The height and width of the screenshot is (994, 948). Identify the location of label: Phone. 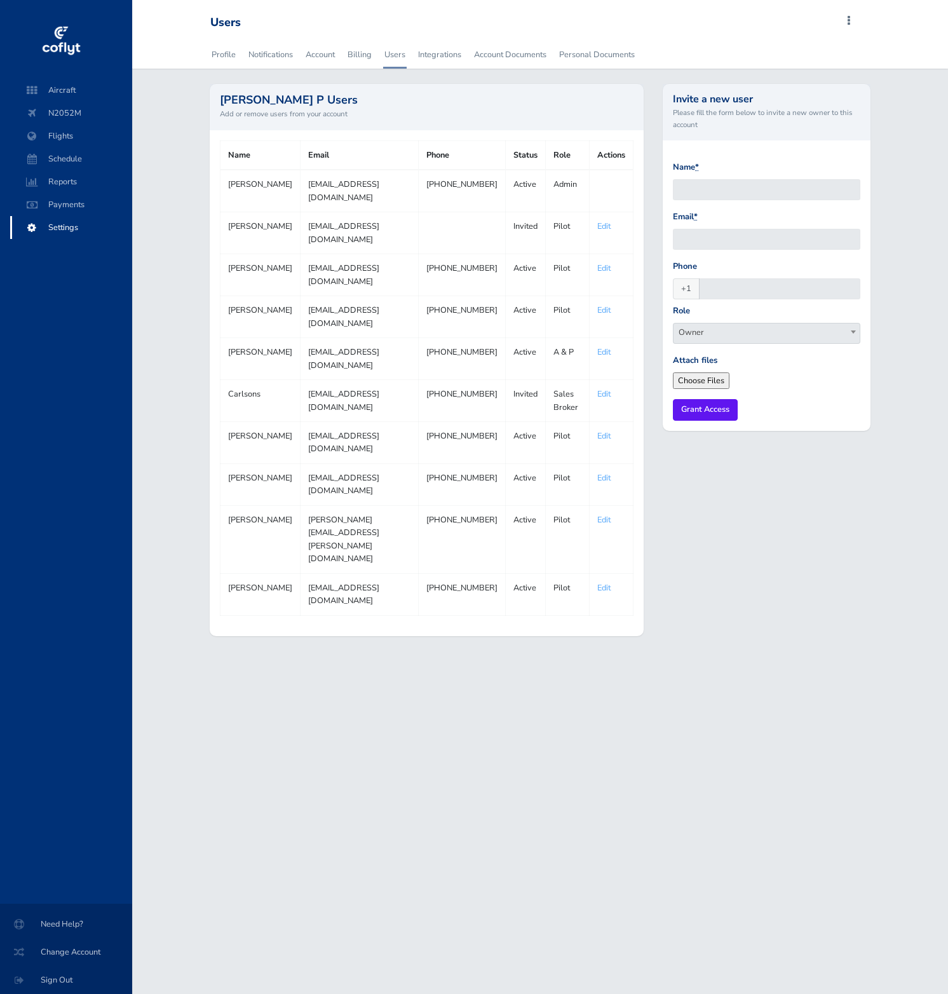
(685, 266).